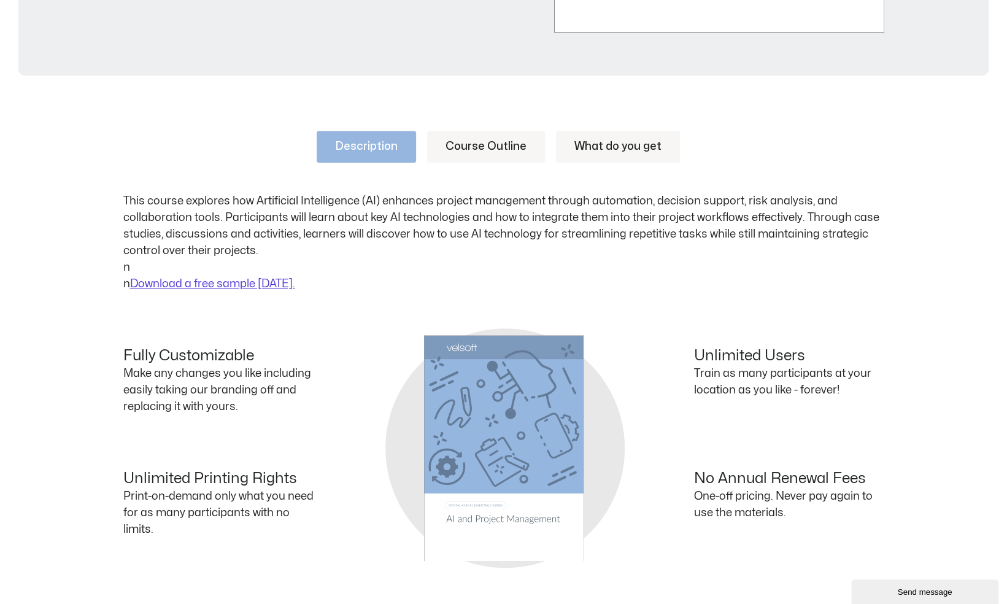 Image resolution: width=1007 pixels, height=604 pixels. What do you see at coordinates (504, 242) in the screenshot?
I see `p: This course explores how Artificial Intelligence (AI) enhances project management through automat...` at bounding box center [504, 242].